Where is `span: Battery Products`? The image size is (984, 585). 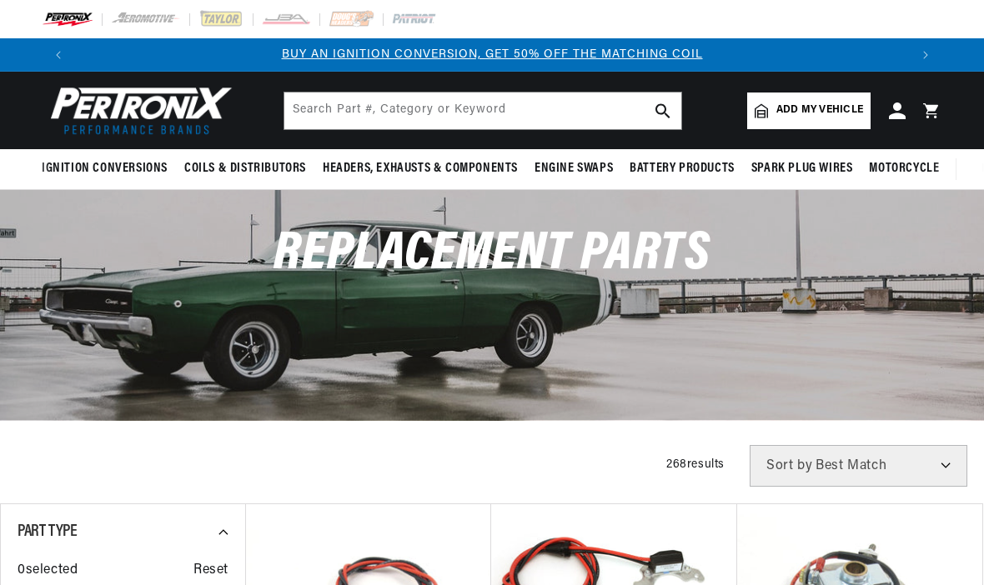 span: Battery Products is located at coordinates (682, 168).